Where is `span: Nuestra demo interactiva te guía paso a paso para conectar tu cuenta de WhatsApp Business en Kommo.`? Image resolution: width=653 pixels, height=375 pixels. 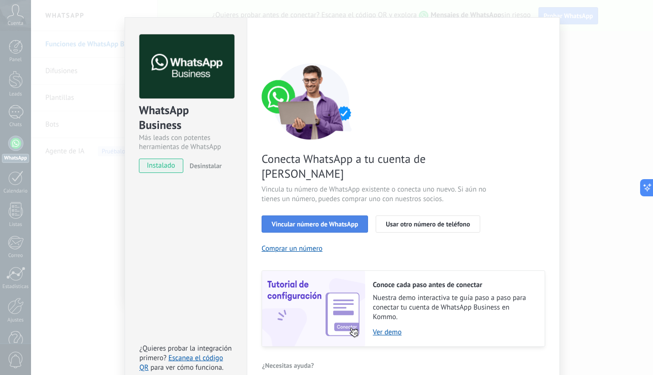 span: Nuestra demo interactiva te guía paso a paso para conectar tu cuenta de WhatsApp Business en Kommo. is located at coordinates (454, 308).